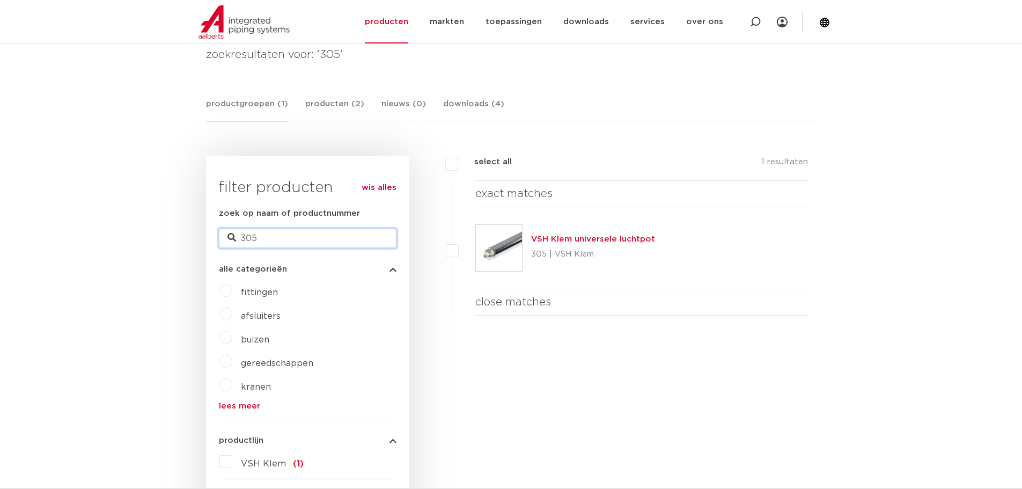 Image resolution: width=1022 pixels, height=489 pixels. What do you see at coordinates (641, 194) in the screenshot?
I see `h4: exact matches` at bounding box center [641, 194].